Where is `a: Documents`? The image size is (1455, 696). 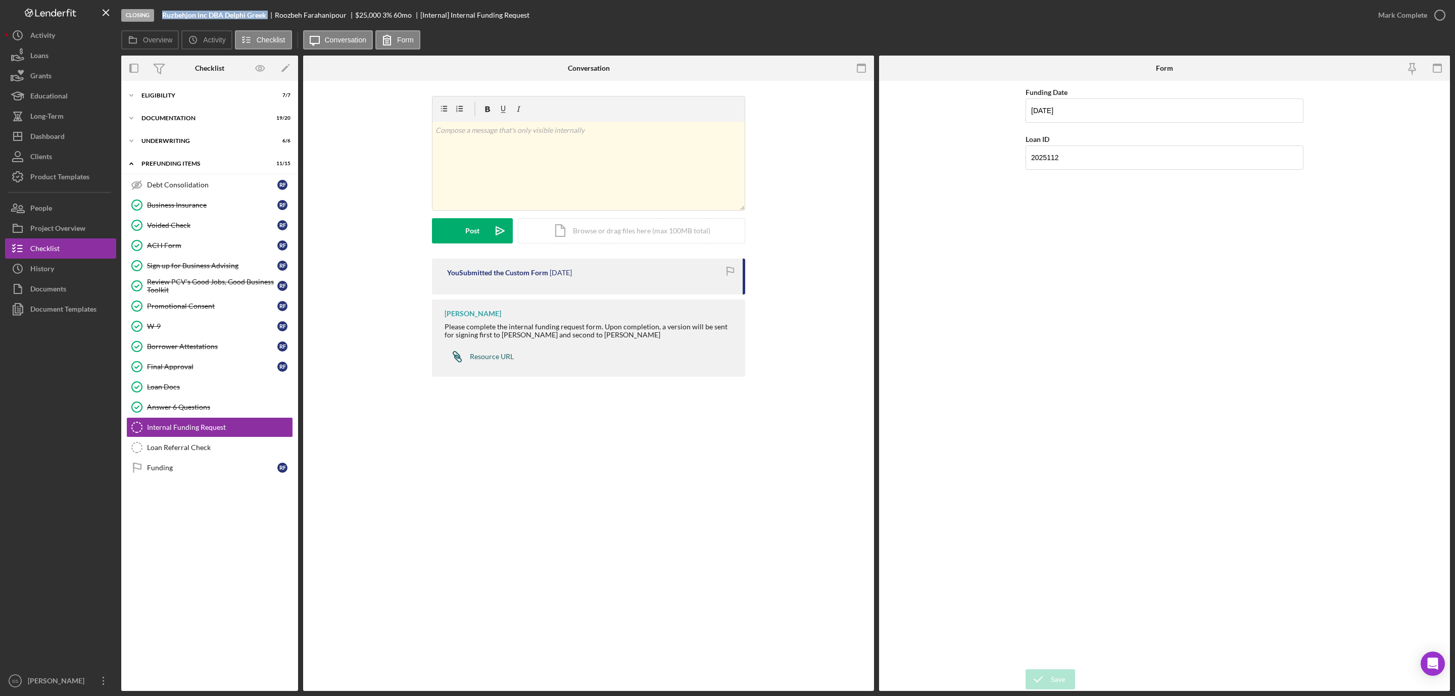 a: Documents is located at coordinates (61, 289).